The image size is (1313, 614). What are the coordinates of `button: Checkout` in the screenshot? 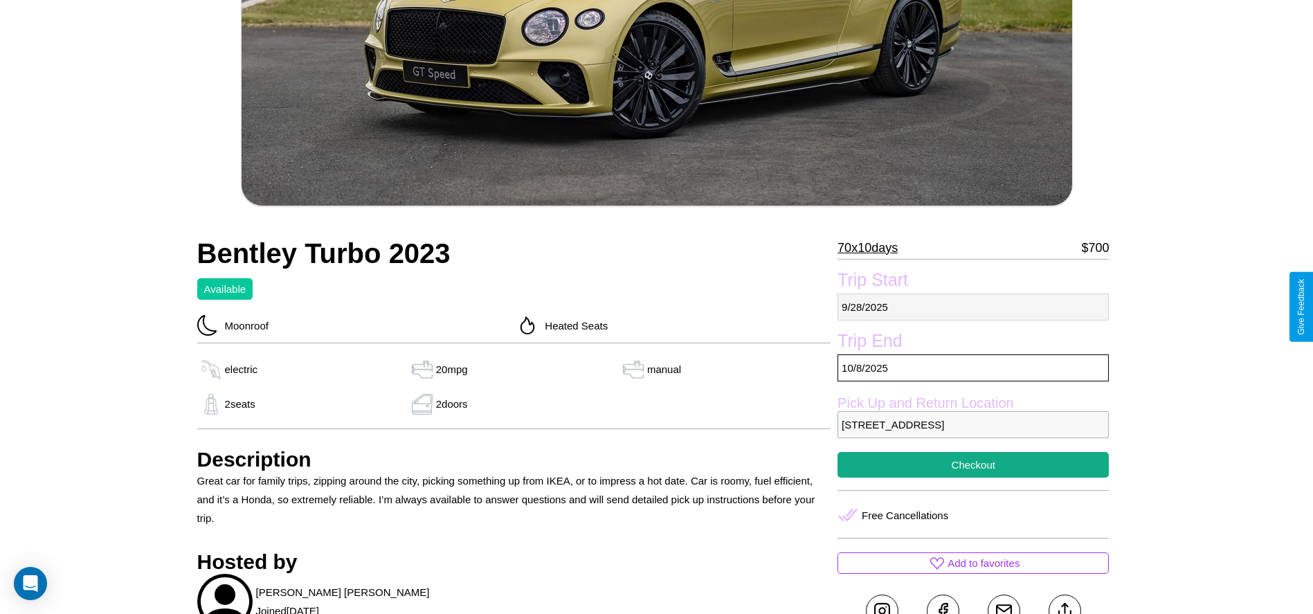 It's located at (973, 464).